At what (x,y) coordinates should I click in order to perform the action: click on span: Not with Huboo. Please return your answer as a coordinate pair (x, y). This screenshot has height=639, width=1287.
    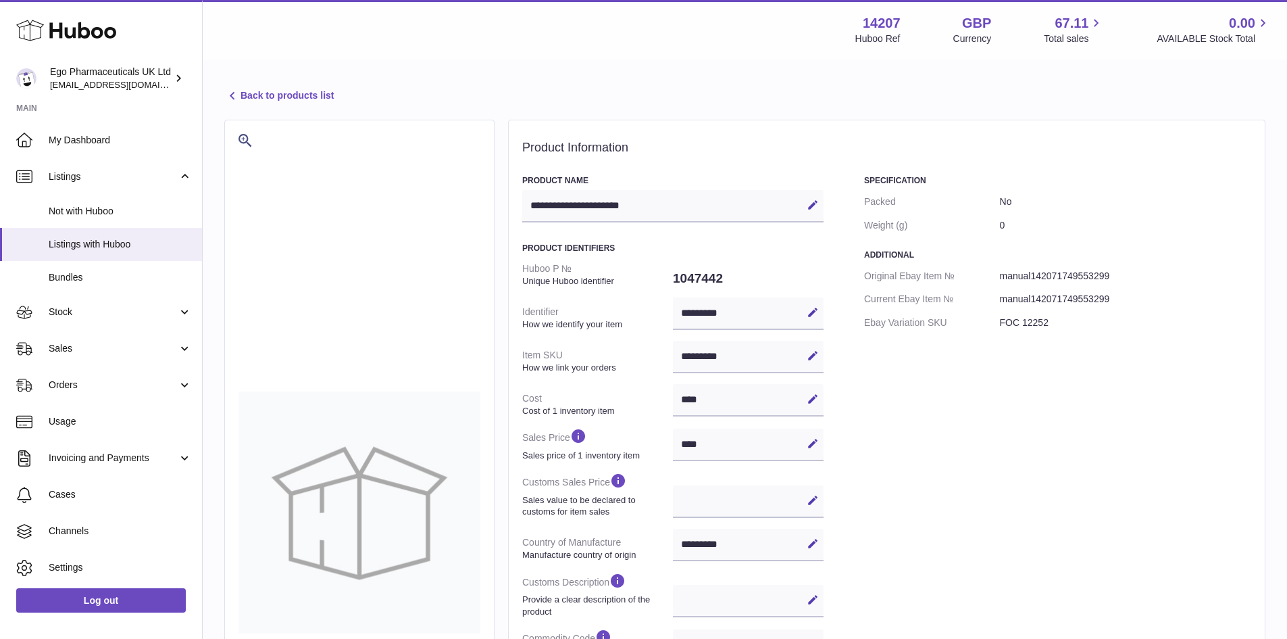
    Looking at the image, I should click on (120, 211).